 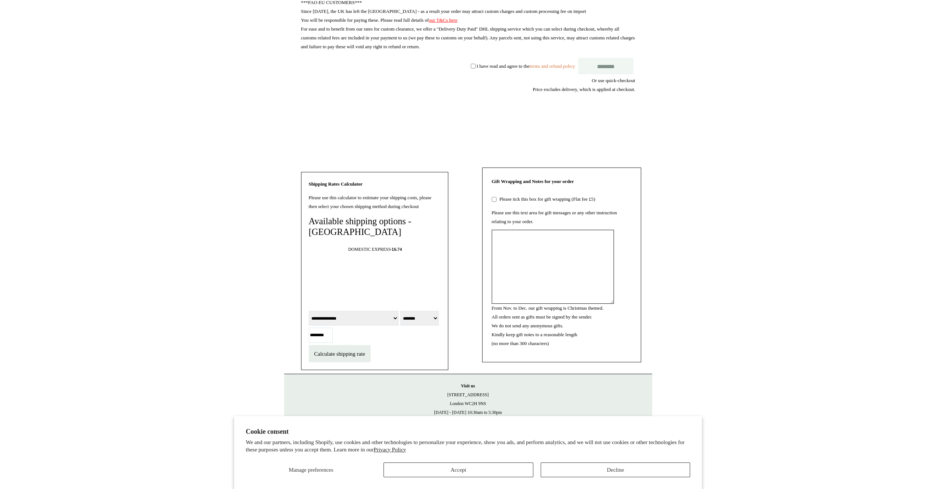 What do you see at coordinates (552, 66) in the screenshot?
I see `a: terms and refund policy` at bounding box center [552, 66].